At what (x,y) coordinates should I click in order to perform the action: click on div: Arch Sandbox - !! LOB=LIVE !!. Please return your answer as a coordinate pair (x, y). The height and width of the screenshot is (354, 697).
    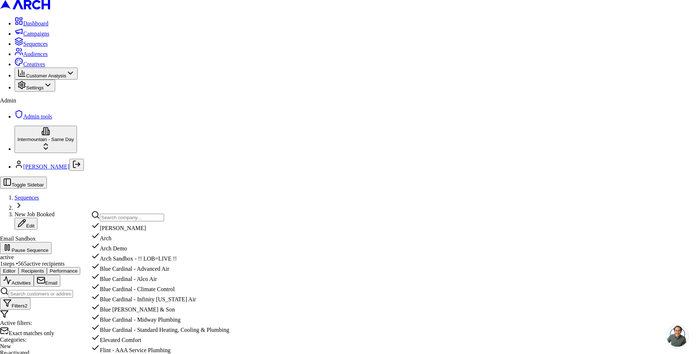
    Looking at the image, I should click on (172, 257).